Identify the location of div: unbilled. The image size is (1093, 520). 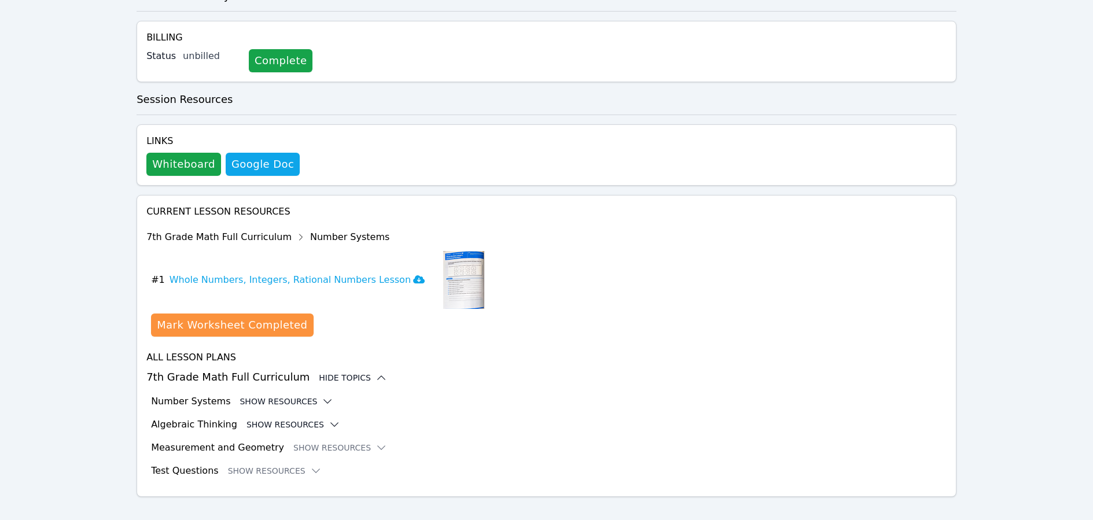
(211, 56).